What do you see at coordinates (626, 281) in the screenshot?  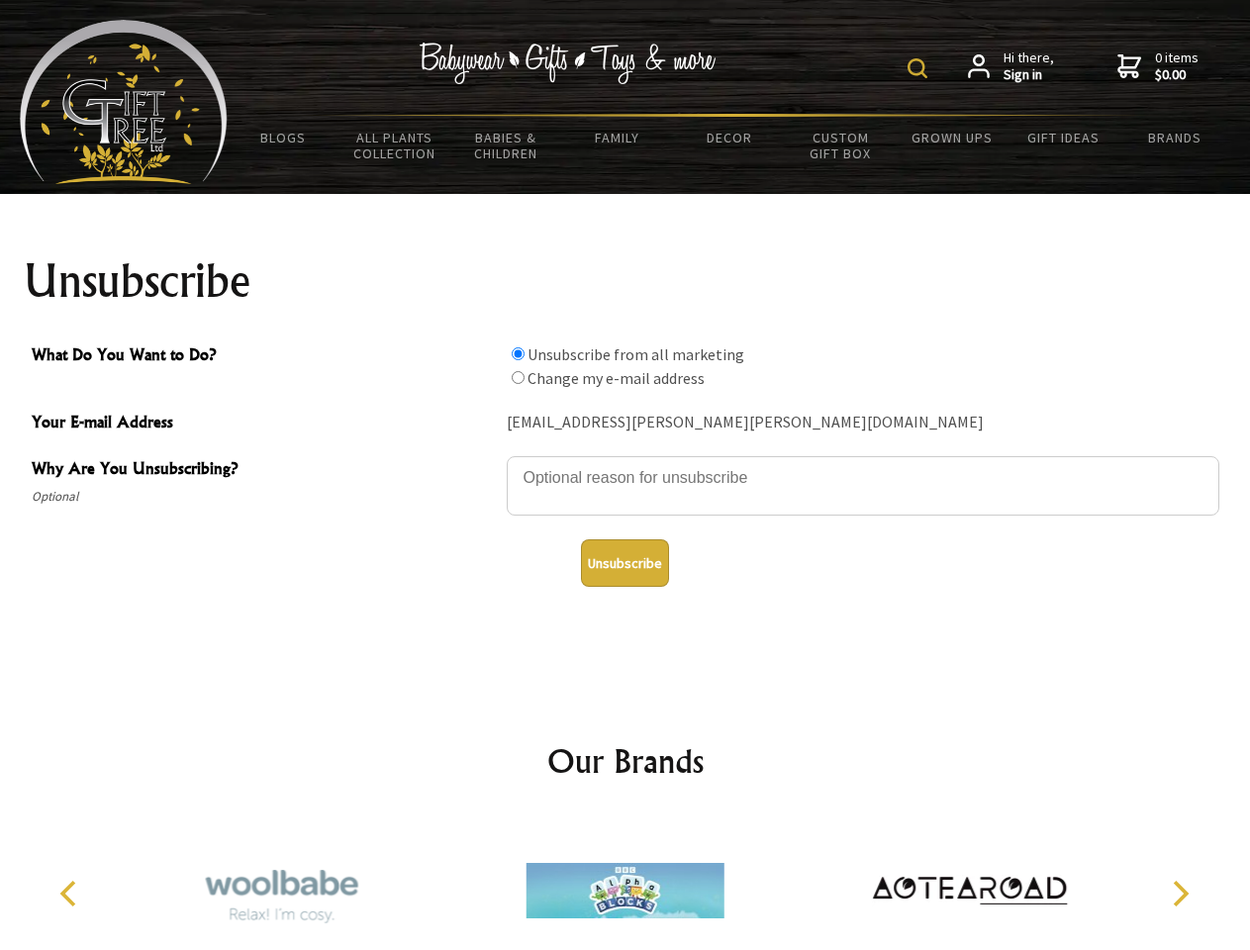 I see `h1: Unsubscribe` at bounding box center [626, 281].